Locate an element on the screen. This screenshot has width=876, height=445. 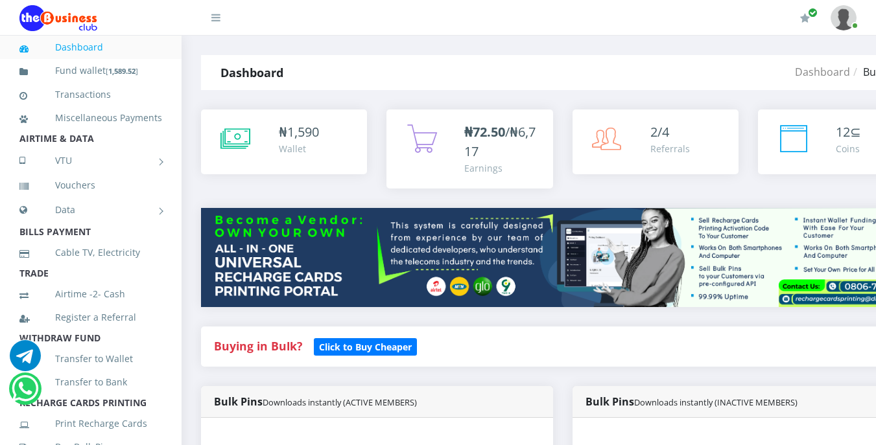
div: Wallet is located at coordinates (299, 148).